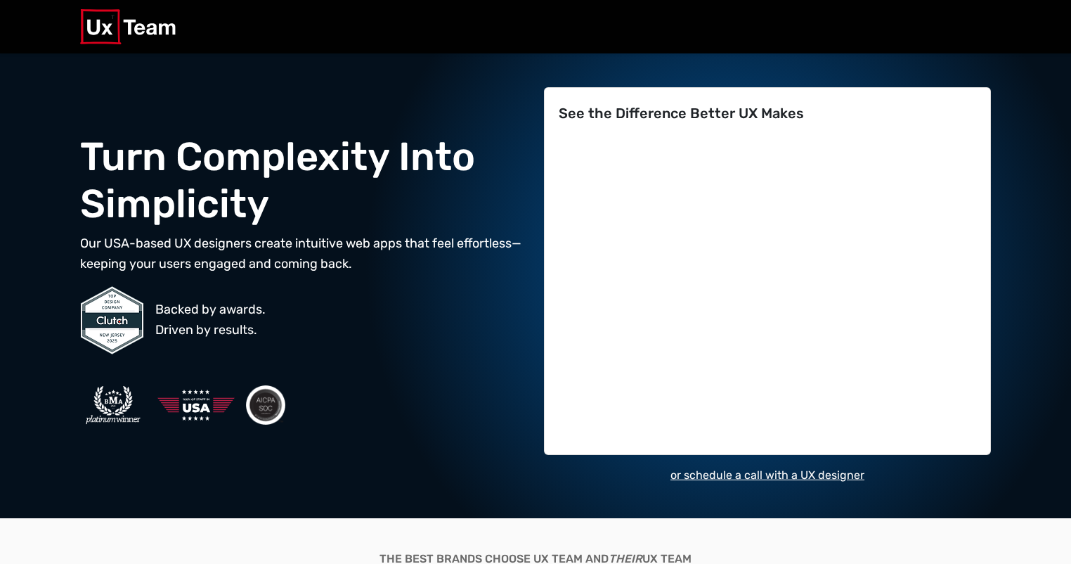 This screenshot has height=564, width=1071. What do you see at coordinates (112, 320) in the screenshot?
I see `img: Top Design Company on Clutch` at bounding box center [112, 320].